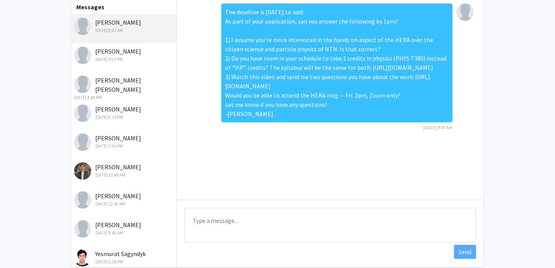  Describe the element at coordinates (82, 200) in the screenshot. I see `img: Mohd Apurbo` at that location.